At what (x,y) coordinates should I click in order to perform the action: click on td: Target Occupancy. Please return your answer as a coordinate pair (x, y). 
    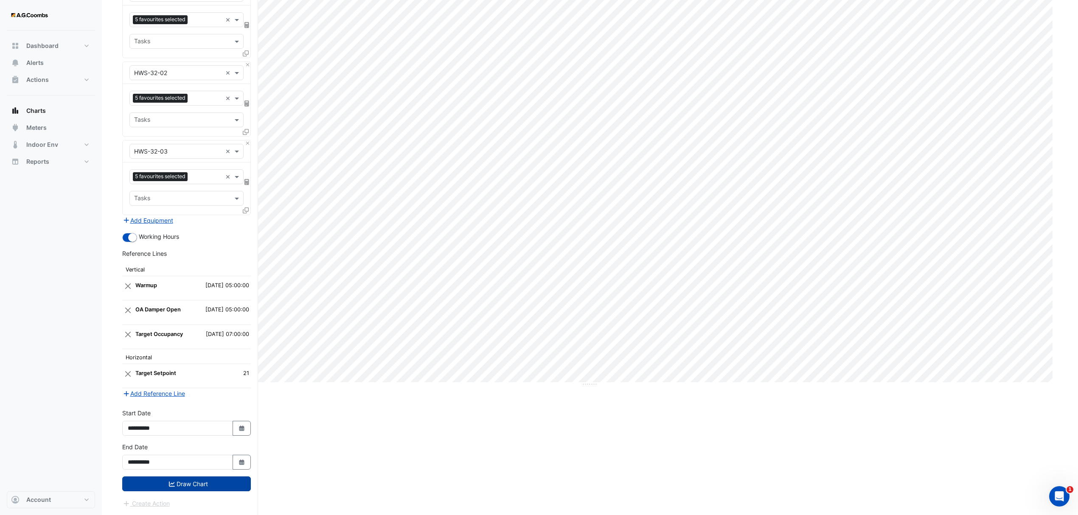
    Looking at the image, I should click on (164, 337).